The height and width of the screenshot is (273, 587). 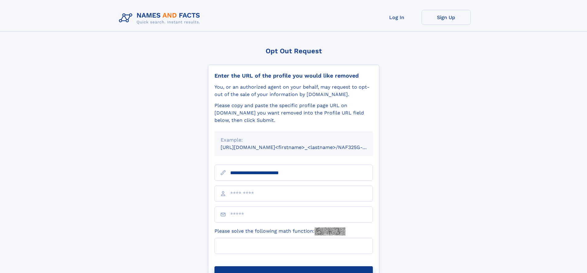 What do you see at coordinates (294, 140) in the screenshot?
I see `div: Example:` at bounding box center [294, 140].